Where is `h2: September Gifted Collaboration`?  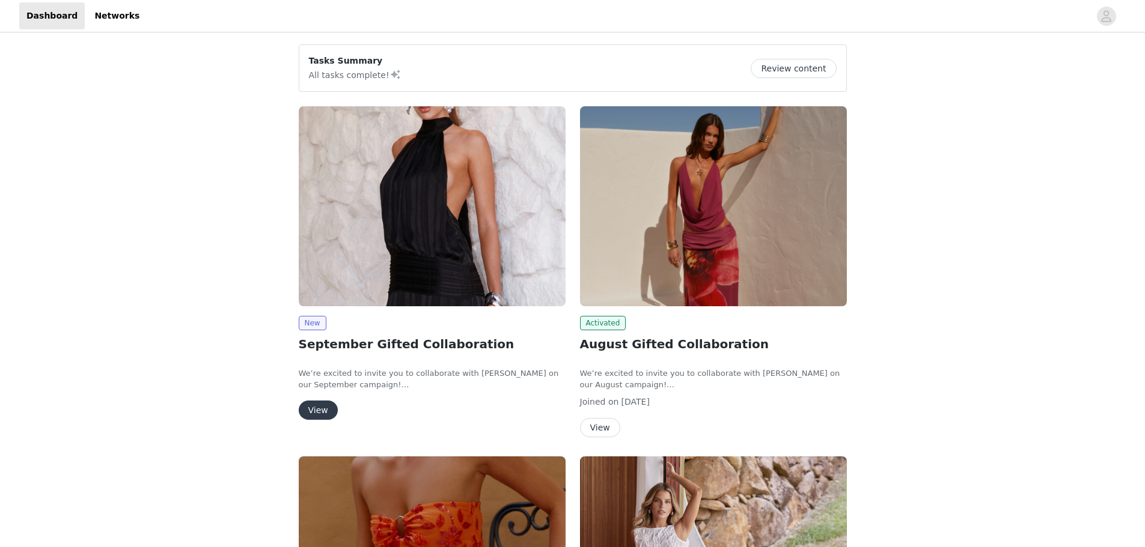 h2: September Gifted Collaboration is located at coordinates (432, 344).